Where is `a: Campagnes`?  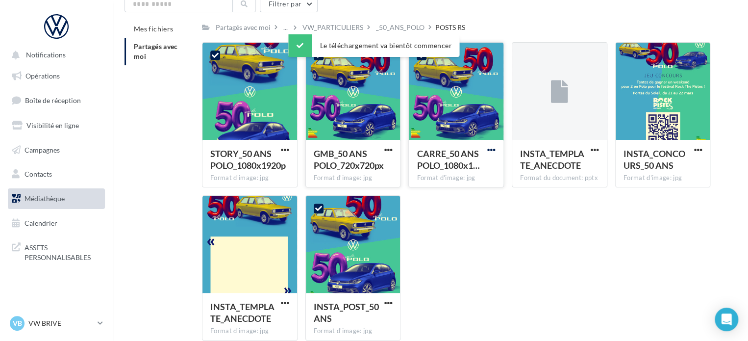
a: Campagnes is located at coordinates (56, 150).